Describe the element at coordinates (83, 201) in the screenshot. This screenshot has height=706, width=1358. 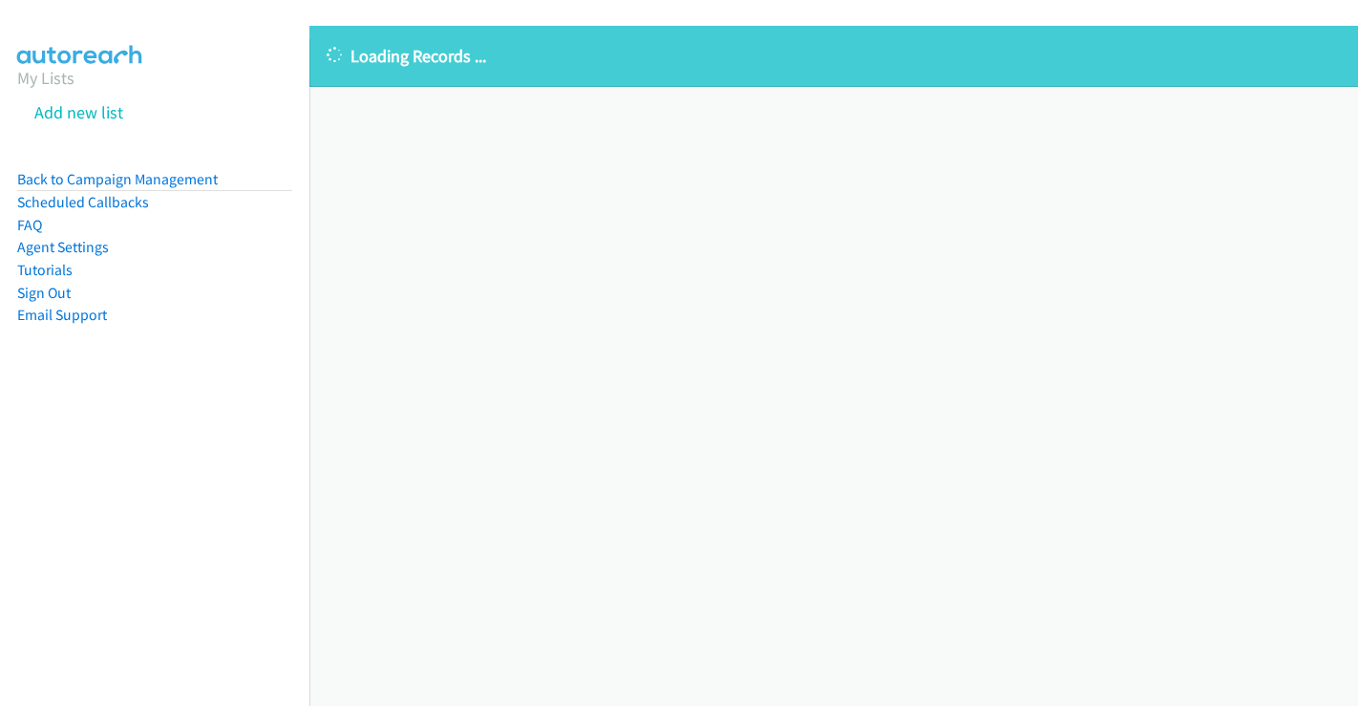
I see `a: Scheduled Callbacks` at that location.